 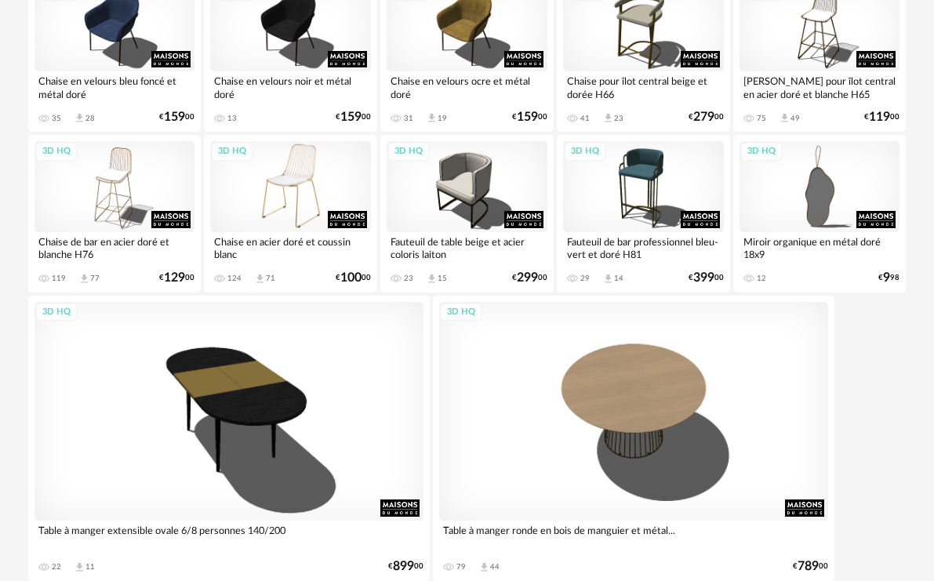 What do you see at coordinates (114, 87) in the screenshot?
I see `div: Chaise en velours bleu foncé et métal doré` at bounding box center [114, 87].